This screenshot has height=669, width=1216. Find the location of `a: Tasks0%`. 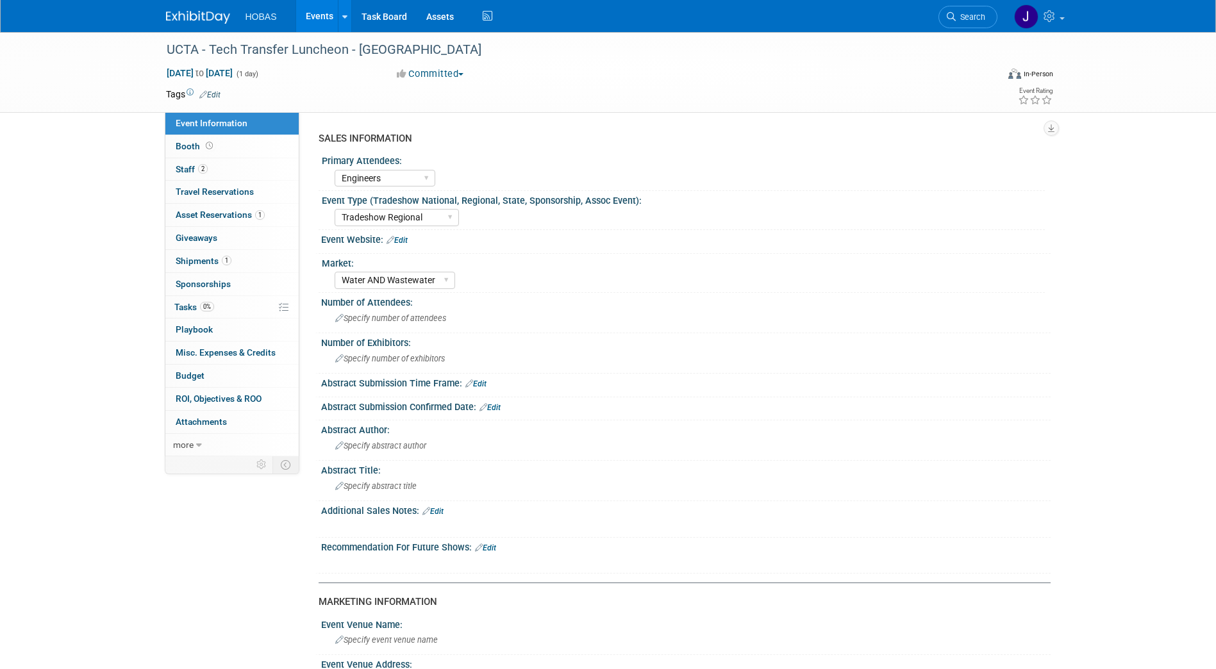

a: Tasks0% is located at coordinates (232, 307).